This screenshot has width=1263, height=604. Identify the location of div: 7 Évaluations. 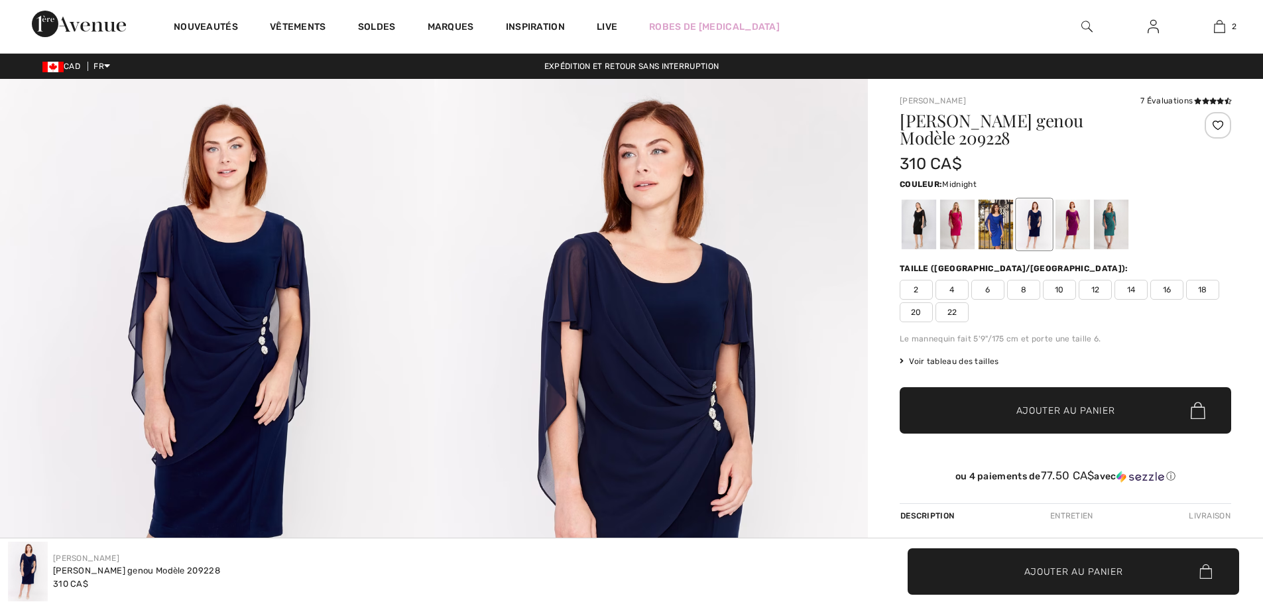
(1186, 101).